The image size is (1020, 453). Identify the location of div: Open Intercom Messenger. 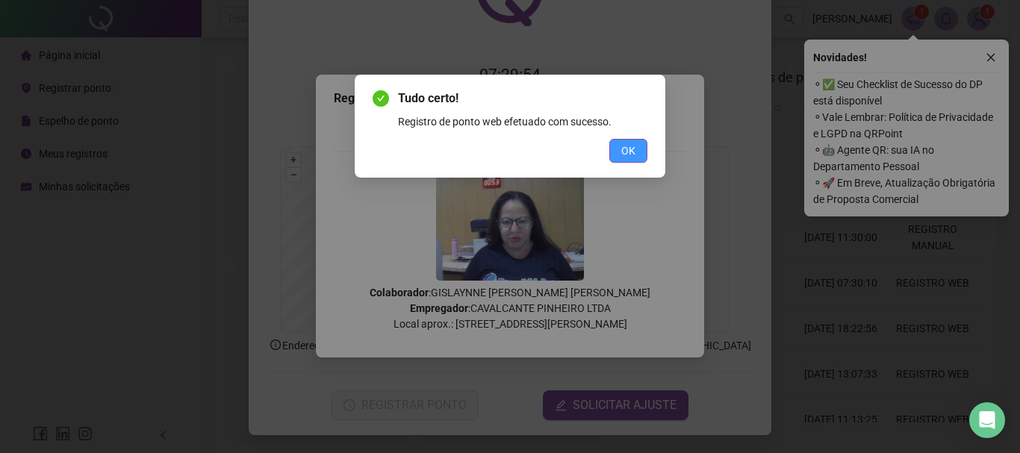
(987, 421).